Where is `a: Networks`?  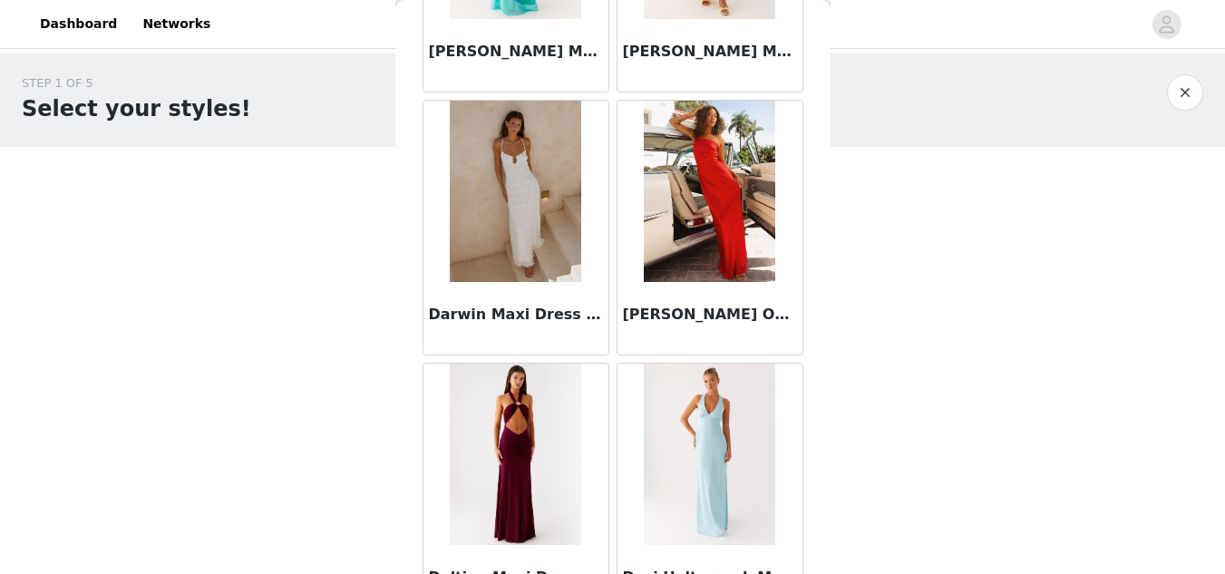
a: Networks is located at coordinates (176, 24).